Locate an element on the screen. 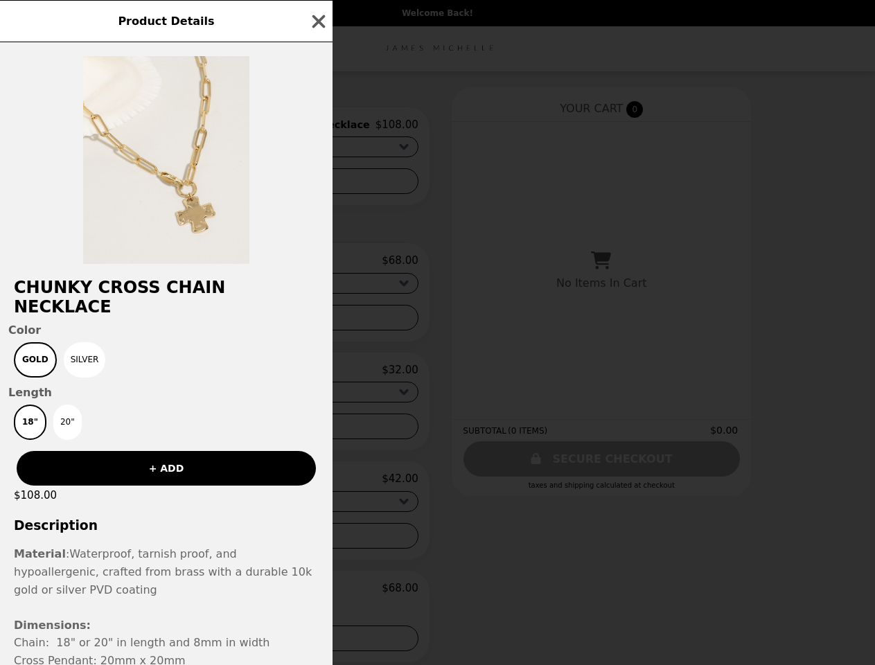 Image resolution: width=875 pixels, height=665 pixels. button: 18" is located at coordinates (30, 422).